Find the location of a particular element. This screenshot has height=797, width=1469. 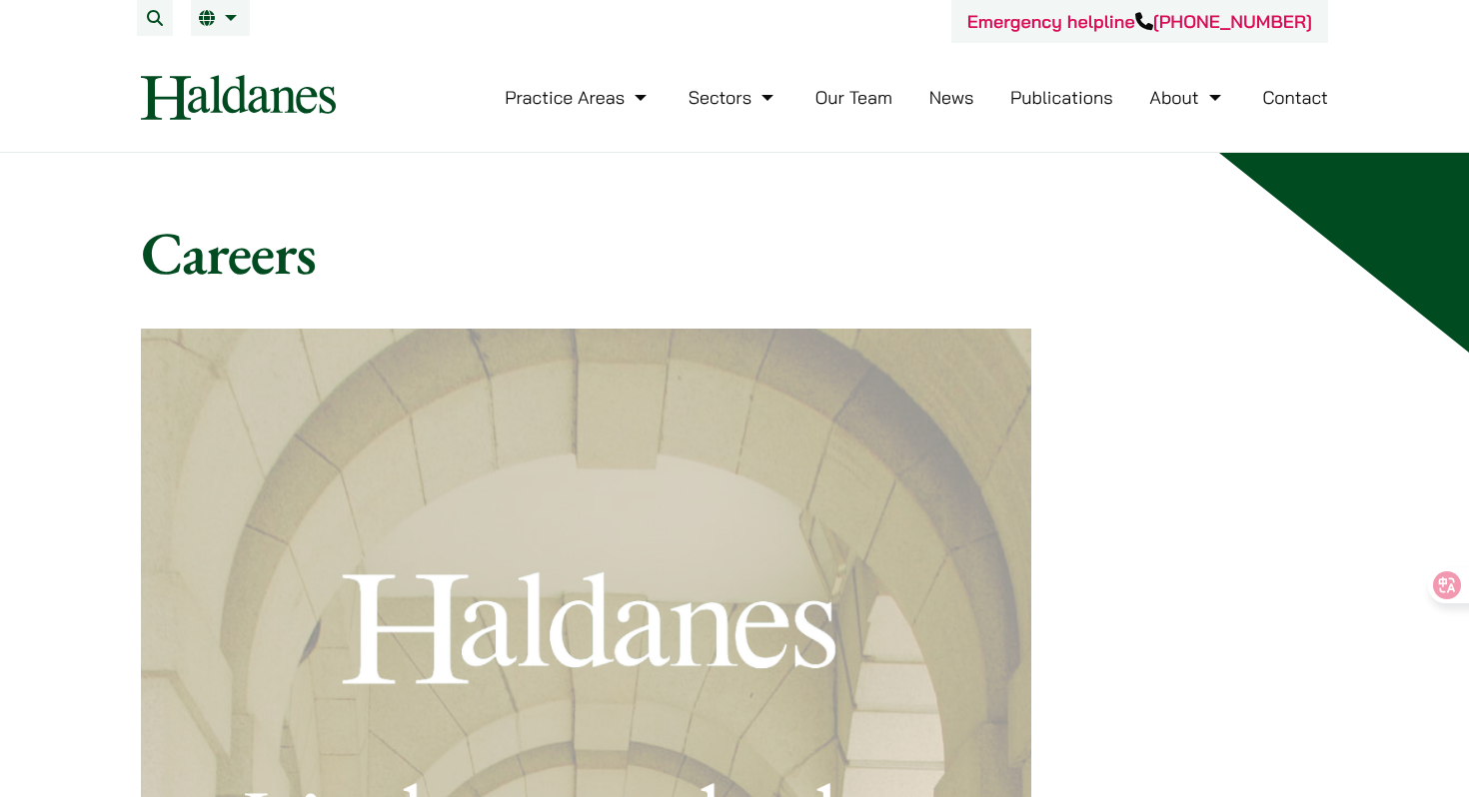

a: Publications is located at coordinates (1061, 97).